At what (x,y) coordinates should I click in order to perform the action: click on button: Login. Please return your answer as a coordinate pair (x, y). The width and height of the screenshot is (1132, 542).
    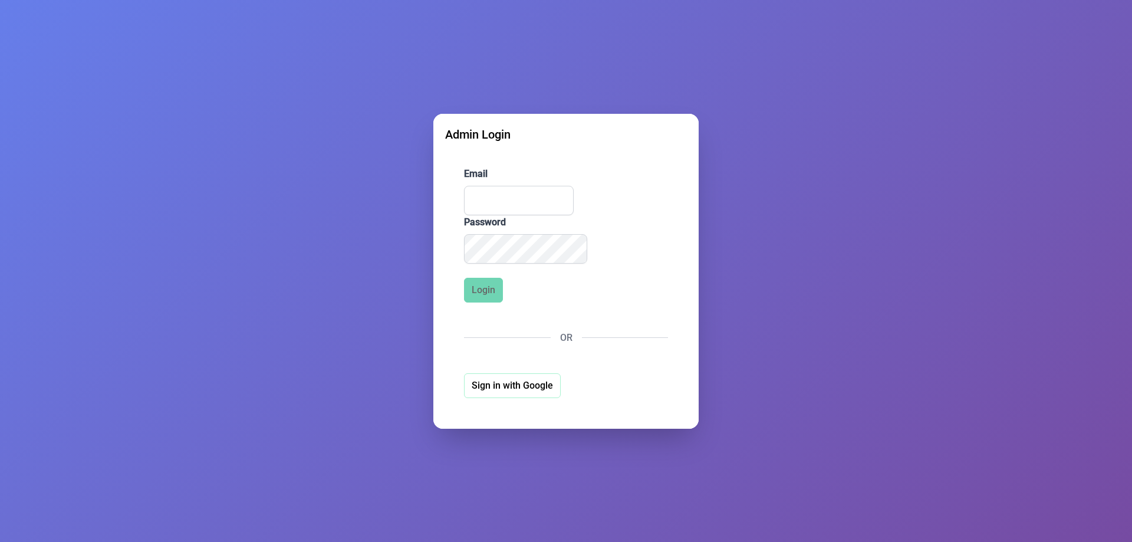
    Looking at the image, I should click on (484, 290).